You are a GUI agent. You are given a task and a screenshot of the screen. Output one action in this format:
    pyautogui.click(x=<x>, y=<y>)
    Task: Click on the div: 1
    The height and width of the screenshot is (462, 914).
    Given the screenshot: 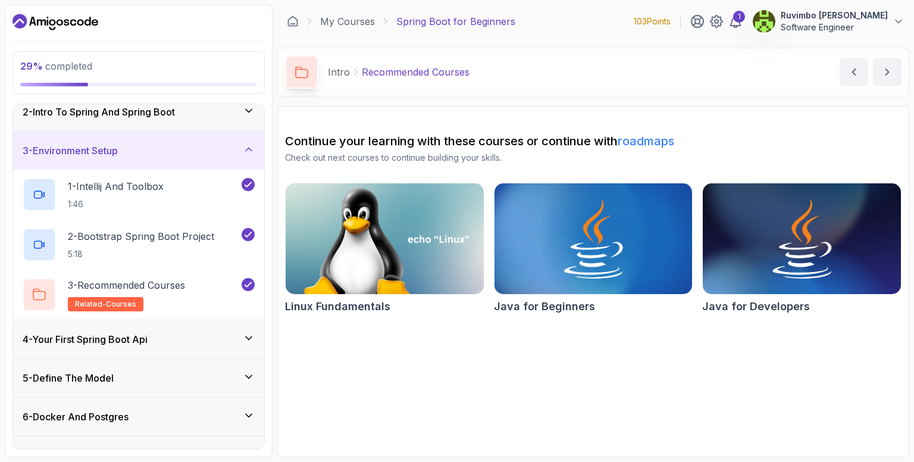 What is the action you would take?
    pyautogui.click(x=739, y=17)
    